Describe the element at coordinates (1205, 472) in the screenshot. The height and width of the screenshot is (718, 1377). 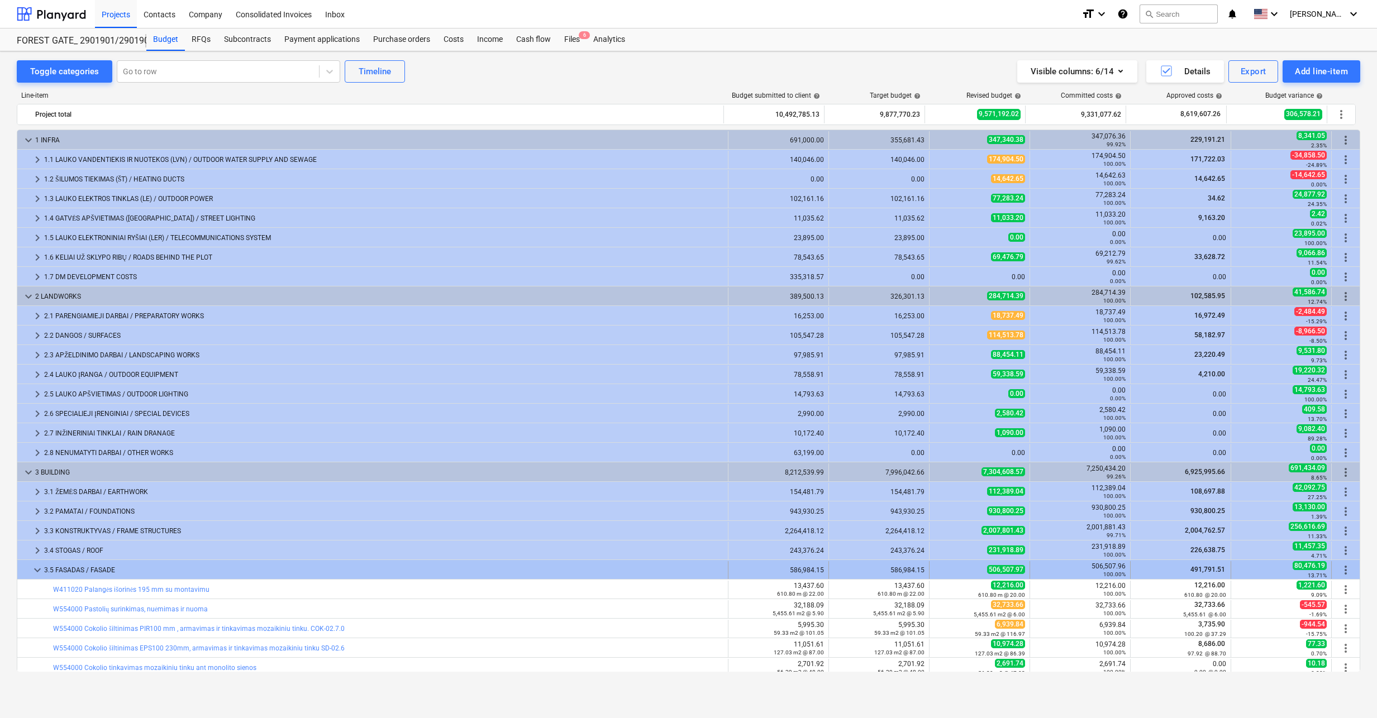
I see `span: 6,925,995.66` at that location.